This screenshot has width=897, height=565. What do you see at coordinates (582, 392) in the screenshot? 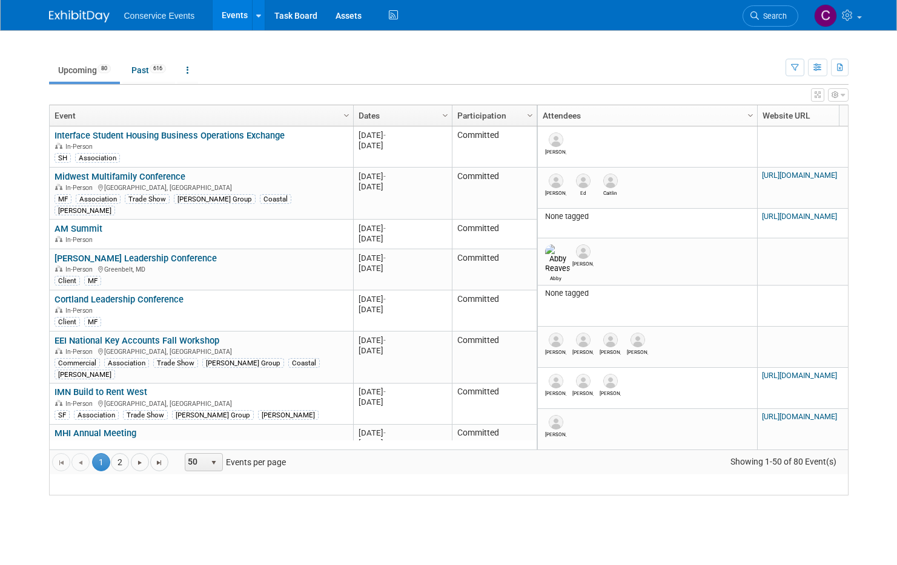
I see `div: Kimberly Watkins` at bounding box center [582, 392].